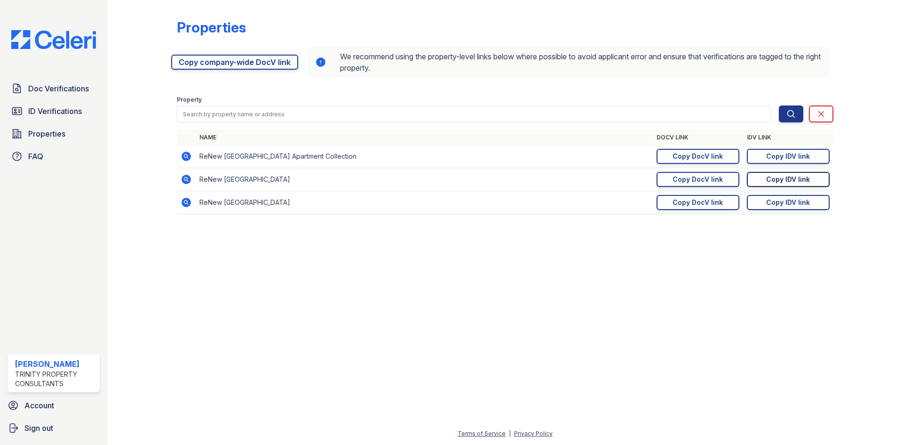 The width and height of the screenshot is (903, 445). Describe the element at coordinates (54, 428) in the screenshot. I see `button: Sign out` at that location.